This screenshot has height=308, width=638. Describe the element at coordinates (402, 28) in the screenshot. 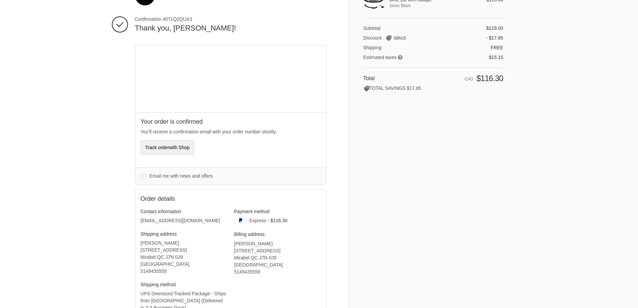

I see `th: Subtotal` at that location.